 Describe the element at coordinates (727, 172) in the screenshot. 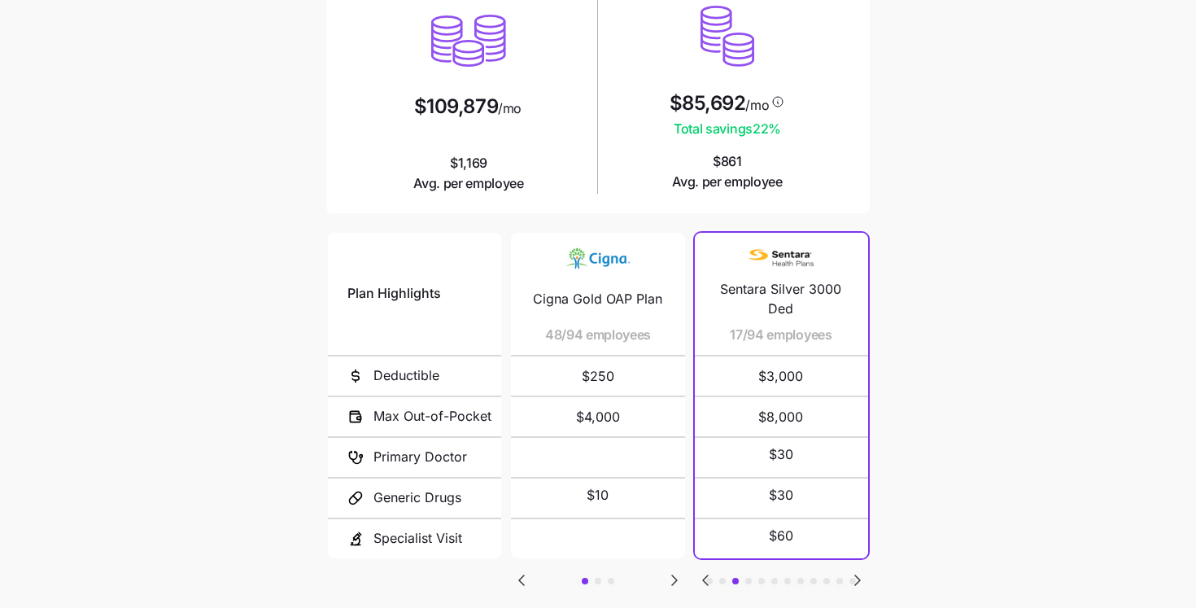

I see `span: $861` at that location.